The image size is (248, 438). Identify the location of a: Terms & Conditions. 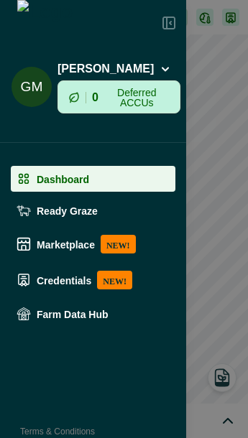
(57, 431).